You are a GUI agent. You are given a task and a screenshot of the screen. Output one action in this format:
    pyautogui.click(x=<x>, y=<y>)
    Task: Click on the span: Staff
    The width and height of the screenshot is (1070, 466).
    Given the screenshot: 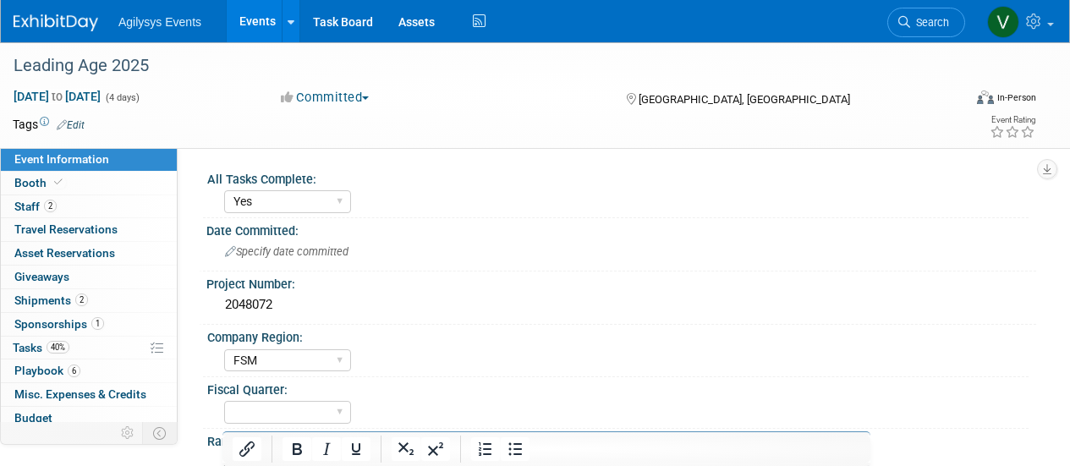 What is the action you would take?
    pyautogui.click(x=36, y=206)
    